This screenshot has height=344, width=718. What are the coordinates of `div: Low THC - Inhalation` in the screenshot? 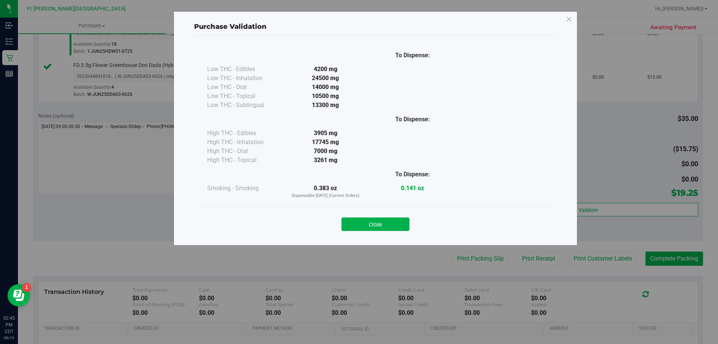 It's located at (245, 78).